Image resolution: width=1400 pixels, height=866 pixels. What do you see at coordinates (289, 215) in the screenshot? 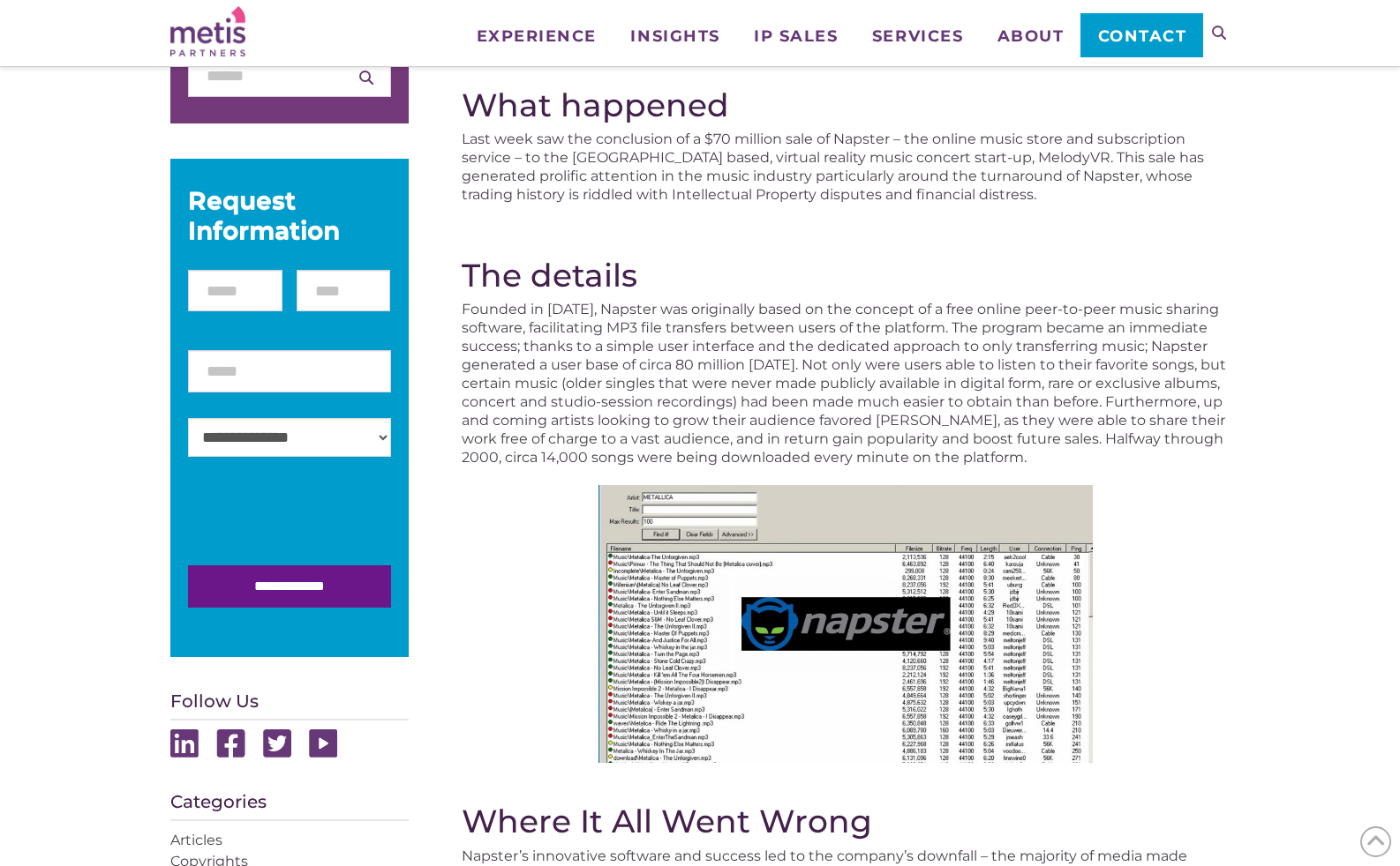
I see `div: Request Information` at bounding box center [289, 215].